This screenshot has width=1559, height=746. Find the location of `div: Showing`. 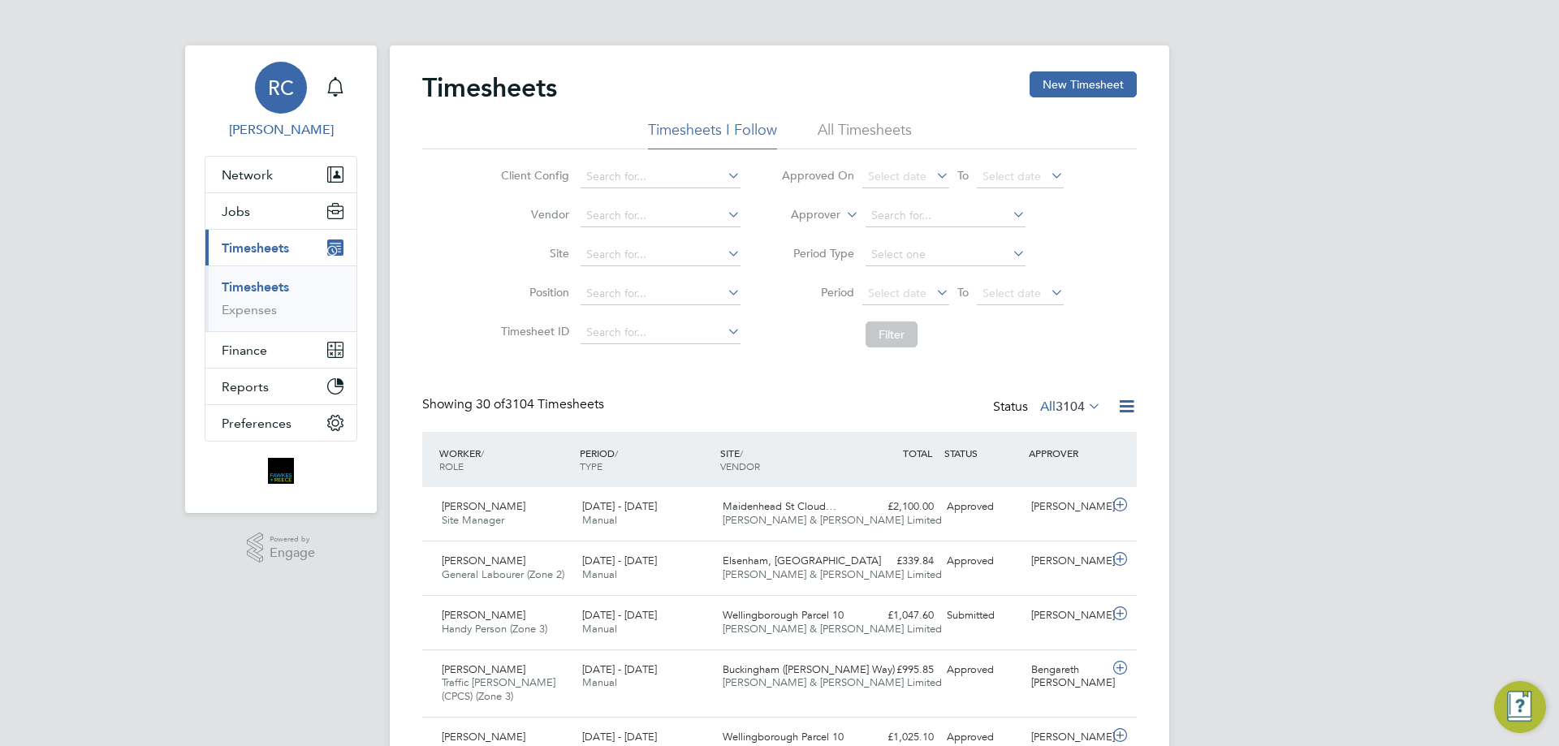

div: Showing is located at coordinates (515, 404).